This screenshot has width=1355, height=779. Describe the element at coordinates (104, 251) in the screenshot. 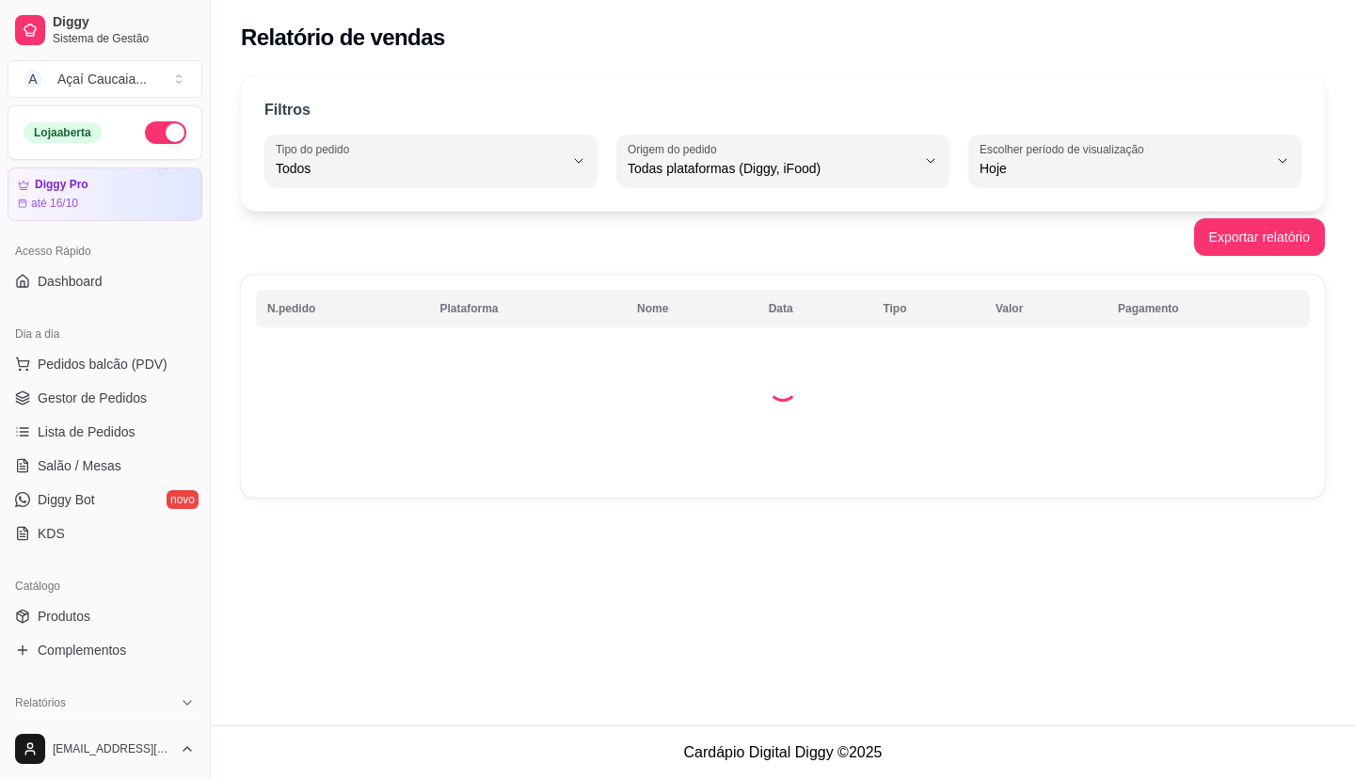

I see `div: Acesso Rápido` at that location.